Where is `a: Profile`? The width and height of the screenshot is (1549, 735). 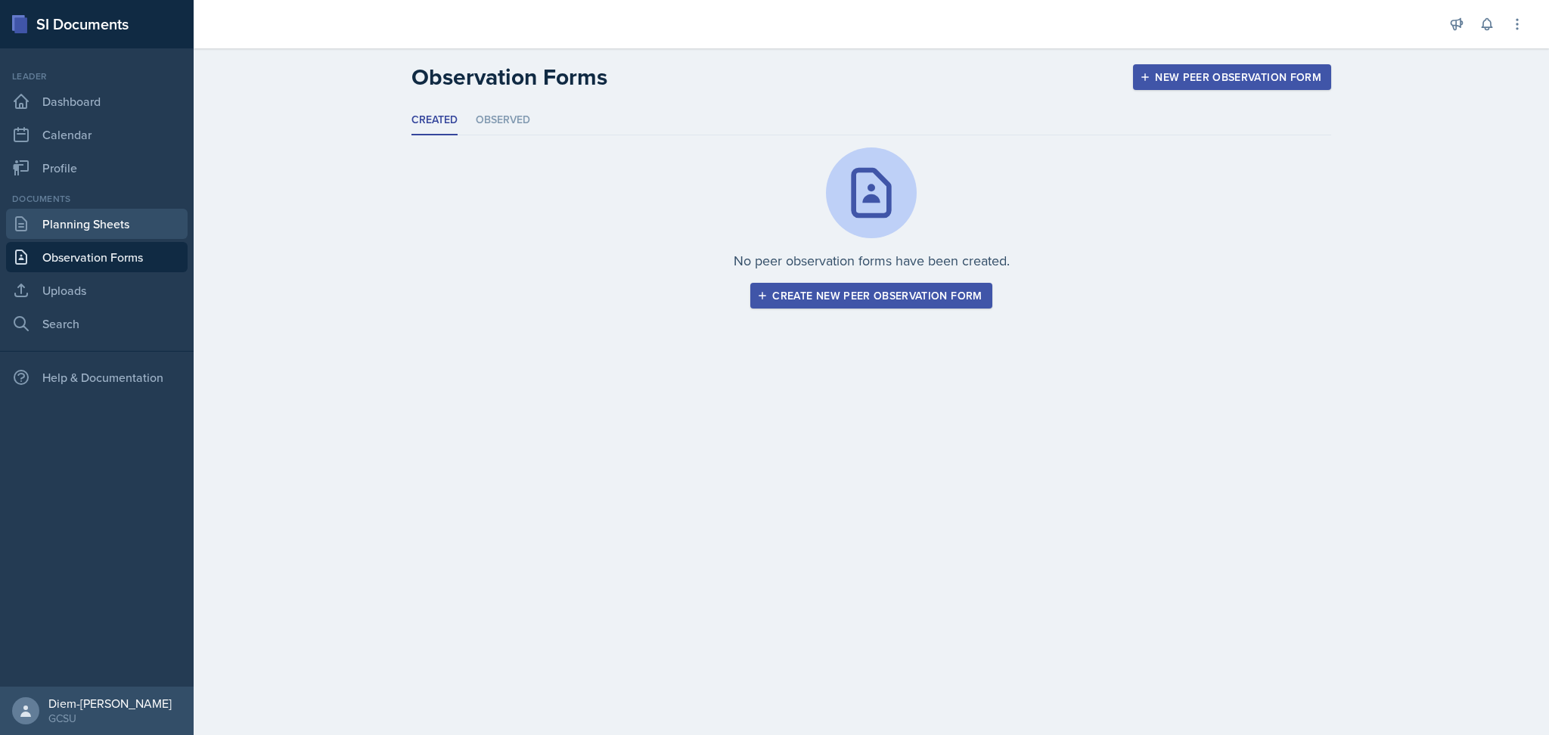 a: Profile is located at coordinates (97, 168).